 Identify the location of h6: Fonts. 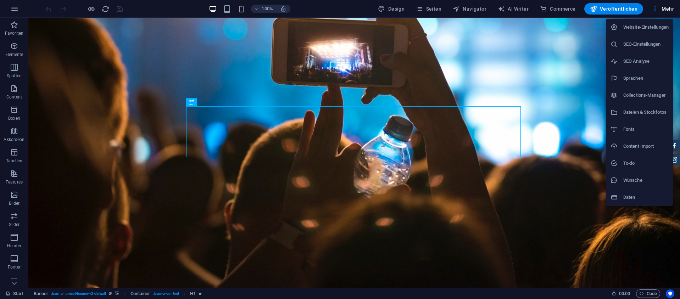
(646, 129).